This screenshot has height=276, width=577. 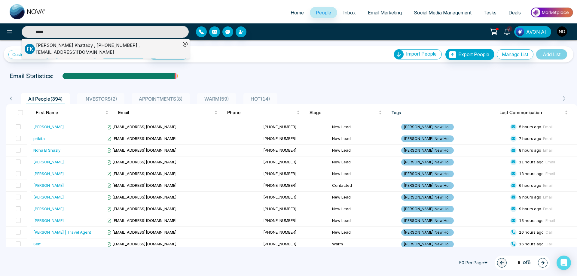 What do you see at coordinates (161, 99) in the screenshot?
I see `span: APPOINTMENTS ( 8 )` at bounding box center [161, 99].